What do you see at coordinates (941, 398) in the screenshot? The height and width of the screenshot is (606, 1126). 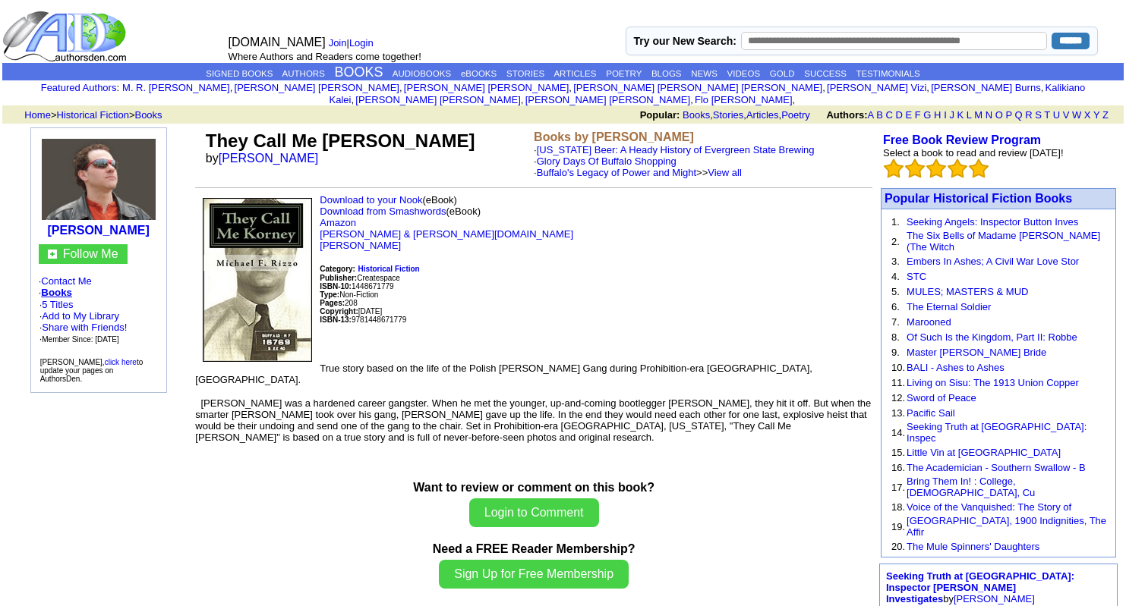 I see `a: Sword of Peace` at bounding box center [941, 398].